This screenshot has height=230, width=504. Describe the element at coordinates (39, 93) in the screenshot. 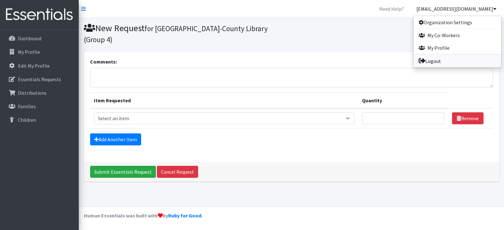

I see `a: Distributions` at that location.